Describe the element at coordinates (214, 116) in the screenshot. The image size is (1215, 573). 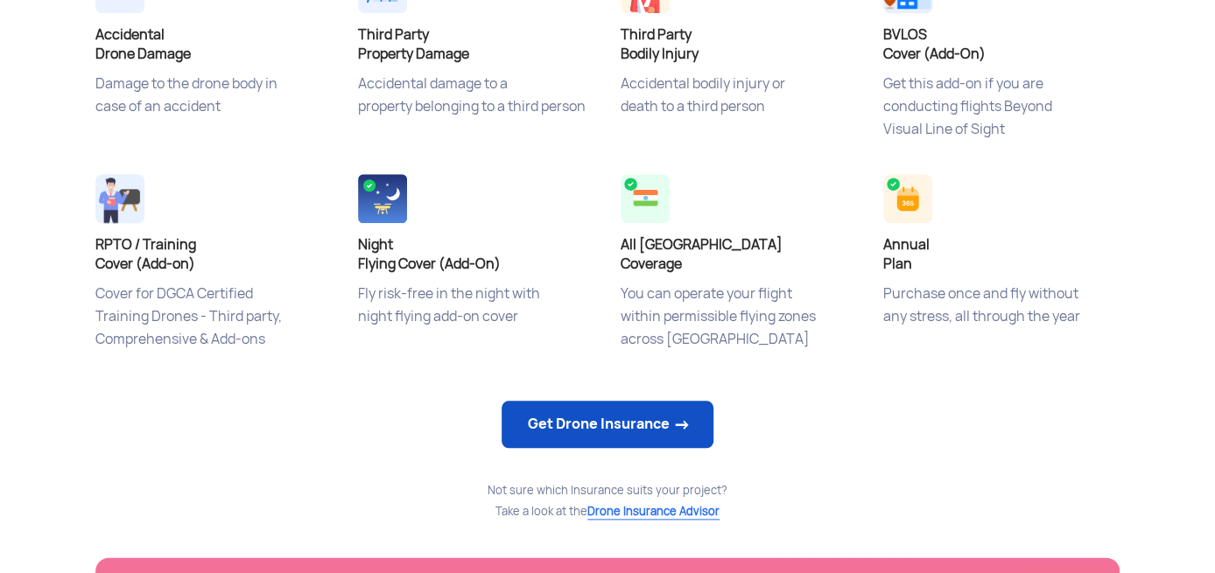
I see `p: Damage to the drone body in case of an accident` at that location.